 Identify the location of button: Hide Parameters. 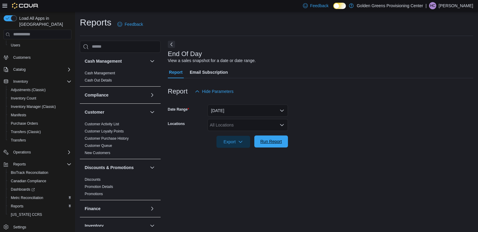
(214, 92).